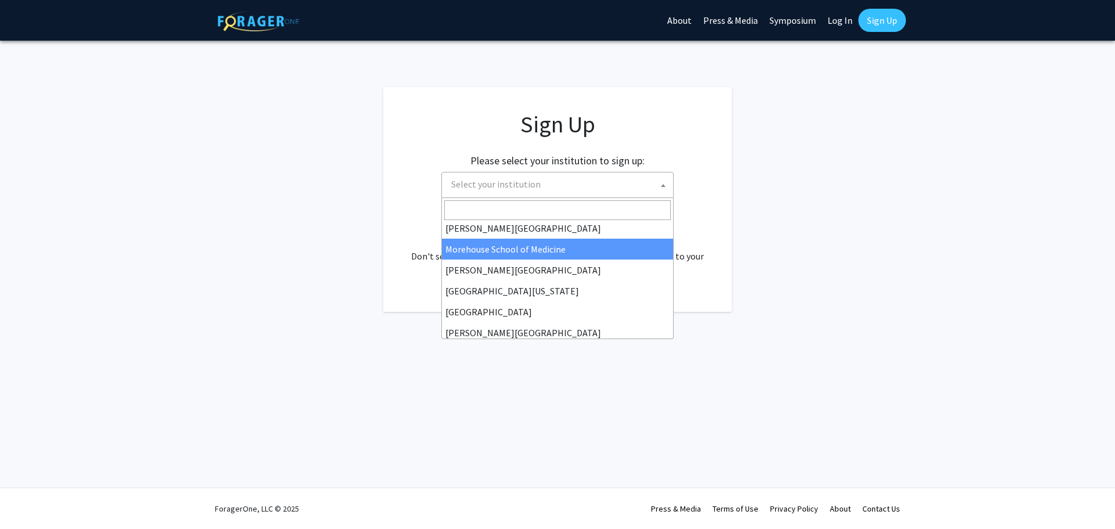  I want to click on a: Privacy Policy, so click(794, 509).